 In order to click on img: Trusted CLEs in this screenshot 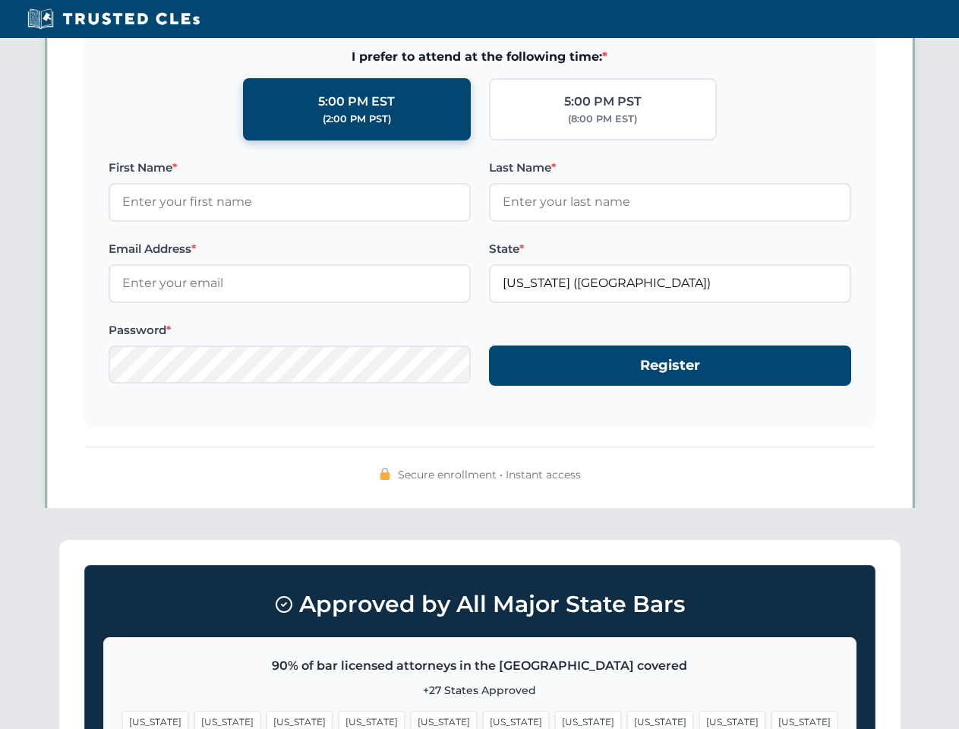, I will do `click(113, 19)`.